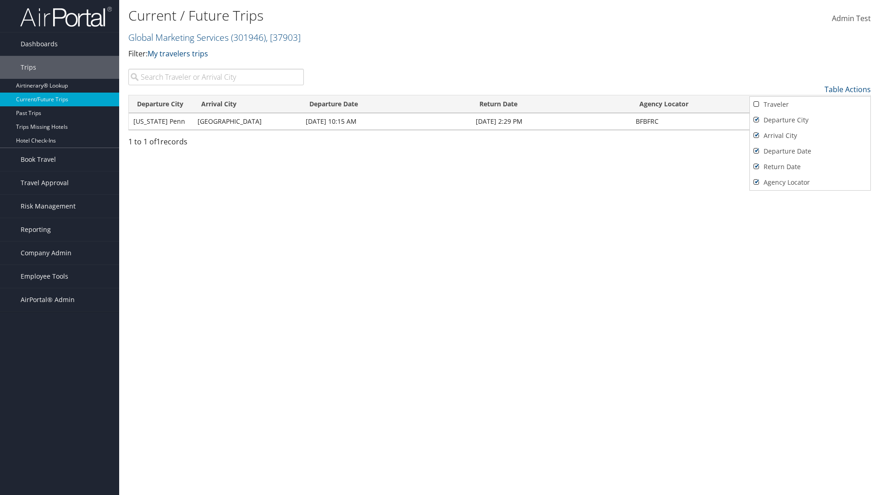 This screenshot has height=495, width=880. Describe the element at coordinates (48, 206) in the screenshot. I see `span: Risk Management` at that location.